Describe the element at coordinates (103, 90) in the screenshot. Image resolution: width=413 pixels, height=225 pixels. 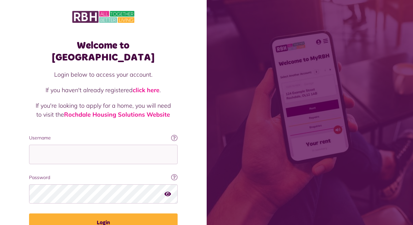
I see `p: If you haven't already registered .` at that location.